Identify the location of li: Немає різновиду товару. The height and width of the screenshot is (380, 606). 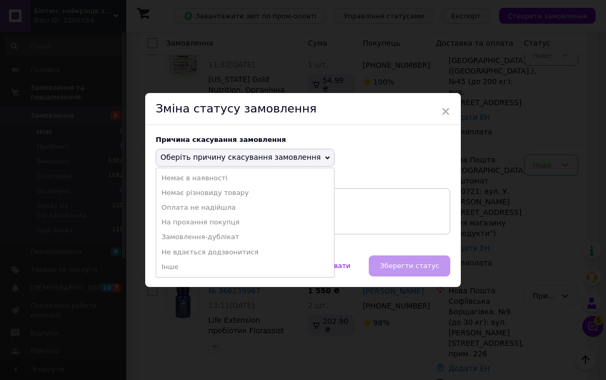
(245, 193).